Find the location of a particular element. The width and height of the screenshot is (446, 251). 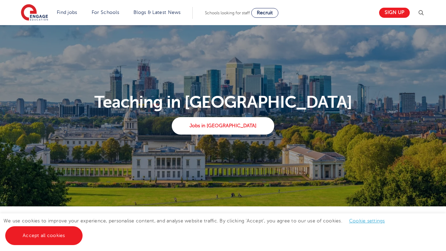

a: Accept all cookies is located at coordinates (44, 235).